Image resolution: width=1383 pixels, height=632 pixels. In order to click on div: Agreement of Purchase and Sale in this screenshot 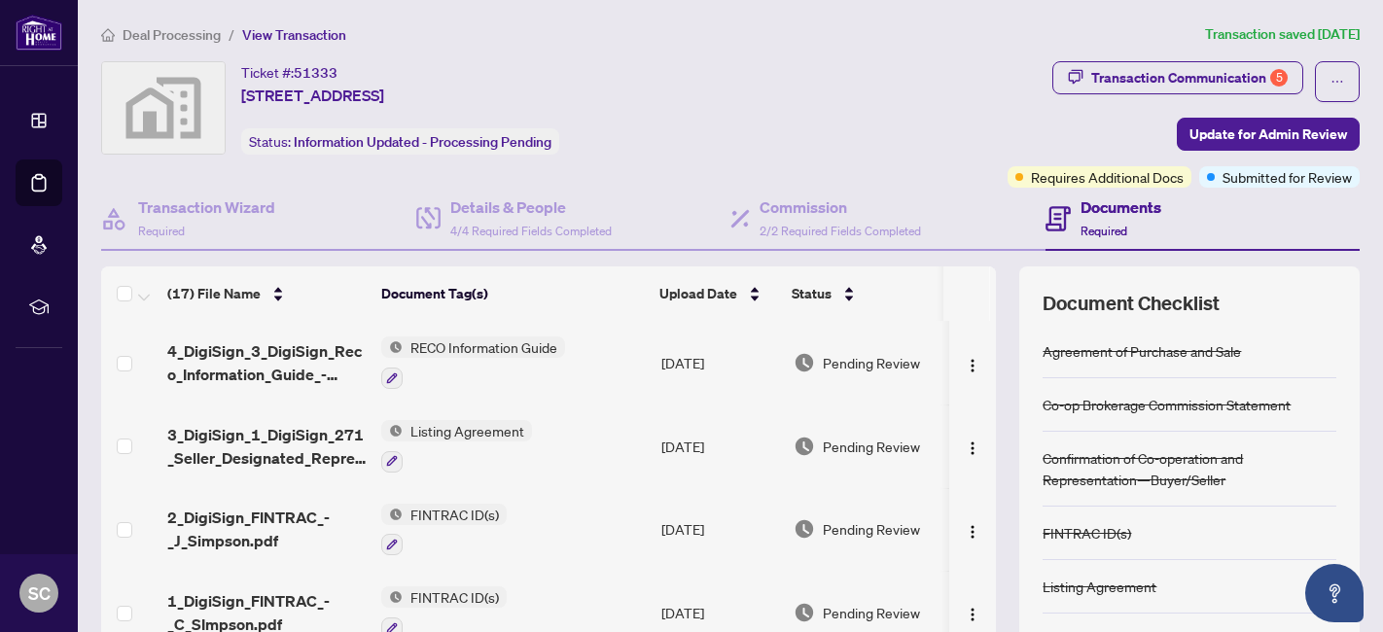, I will do `click(1142, 351)`.